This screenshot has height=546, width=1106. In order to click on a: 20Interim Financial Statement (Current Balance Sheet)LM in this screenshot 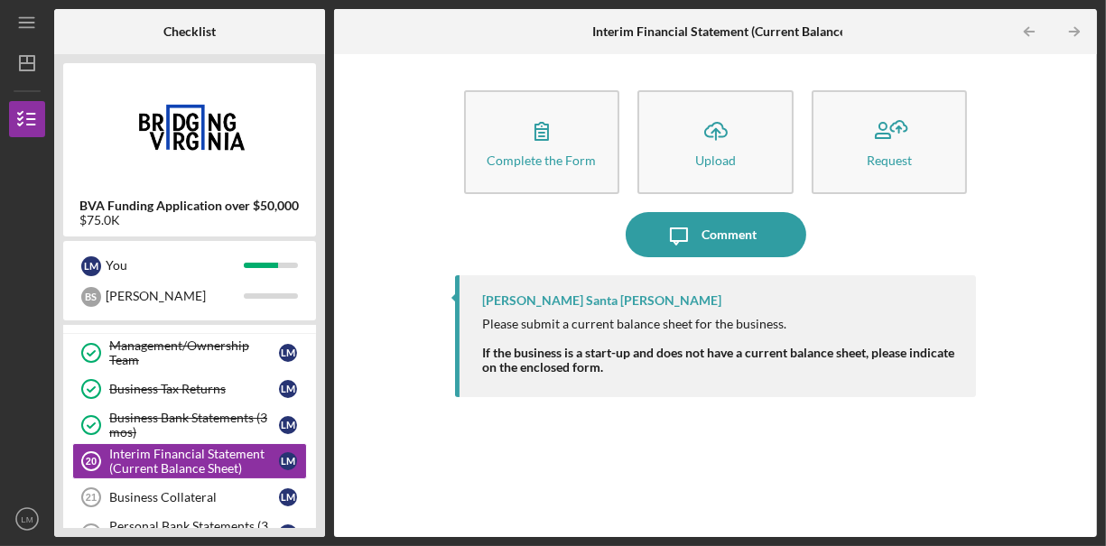, I will do `click(190, 461)`.